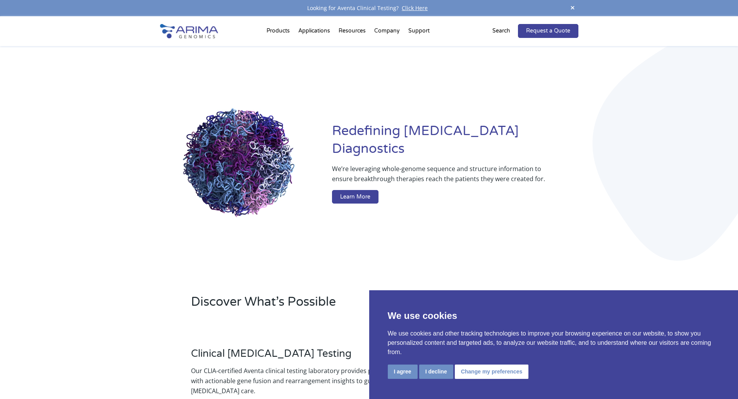  Describe the element at coordinates (436, 372) in the screenshot. I see `button: I decline` at that location.